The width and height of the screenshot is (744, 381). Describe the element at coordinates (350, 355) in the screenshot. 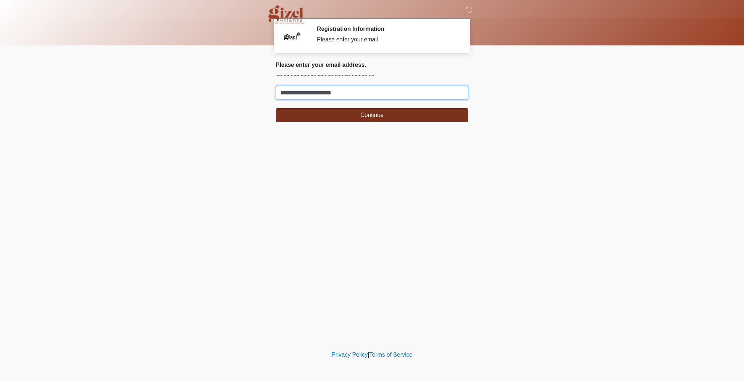

I see `a: Privacy Policy` at that location.